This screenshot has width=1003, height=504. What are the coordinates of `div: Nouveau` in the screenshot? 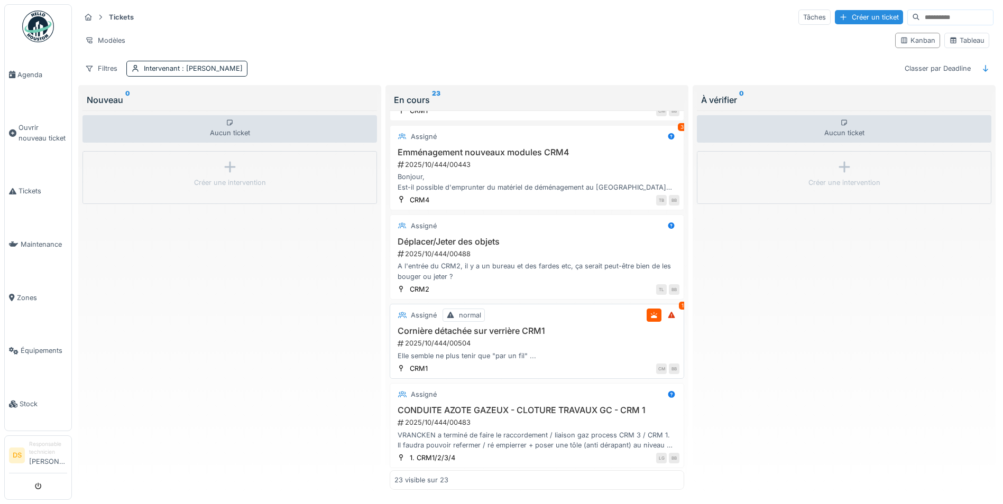 It's located at (229, 100).